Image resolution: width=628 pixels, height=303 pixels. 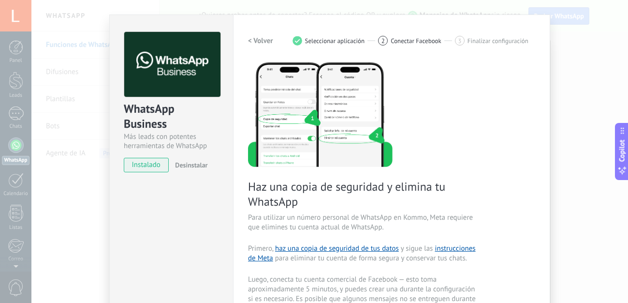 What do you see at coordinates (261, 41) in the screenshot?
I see `button: < Volver` at bounding box center [261, 41].